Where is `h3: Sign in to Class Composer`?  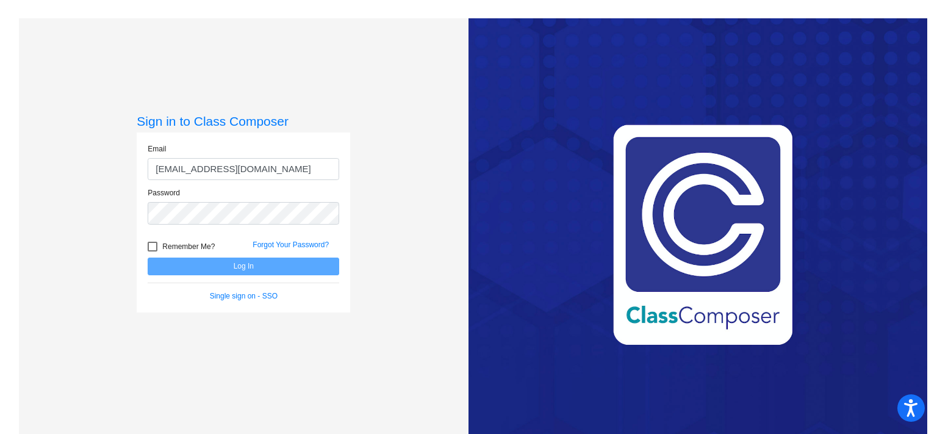 h3: Sign in to Class Composer is located at coordinates (243, 121).